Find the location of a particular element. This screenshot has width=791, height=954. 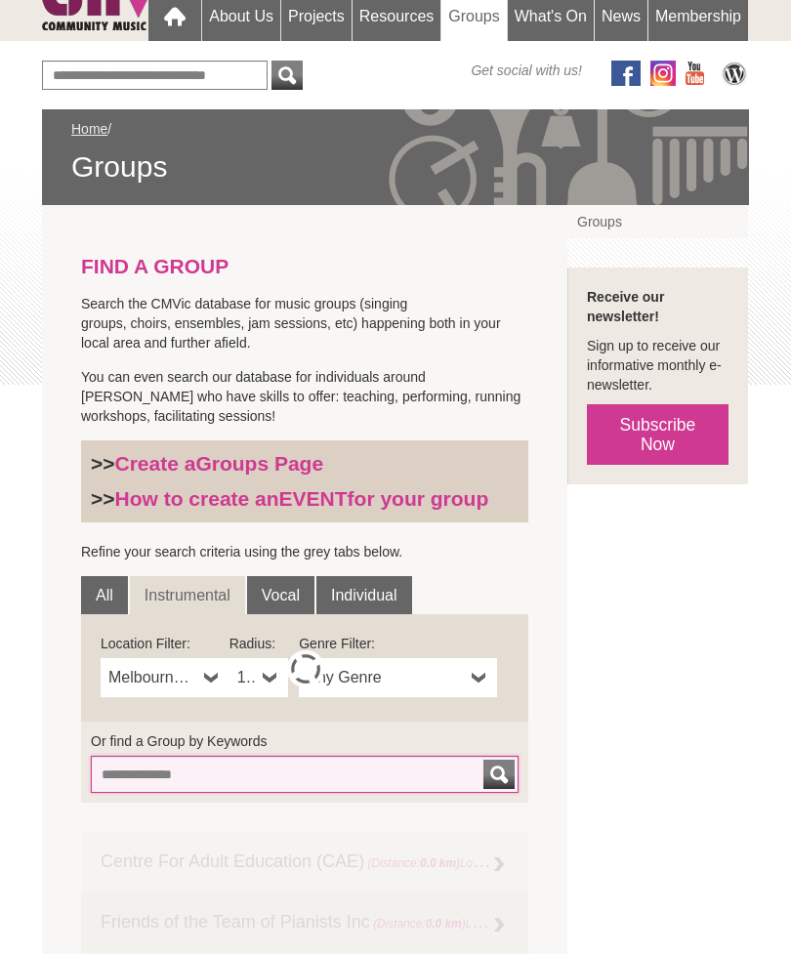

img: icon-instagram.png is located at coordinates (663, 73).